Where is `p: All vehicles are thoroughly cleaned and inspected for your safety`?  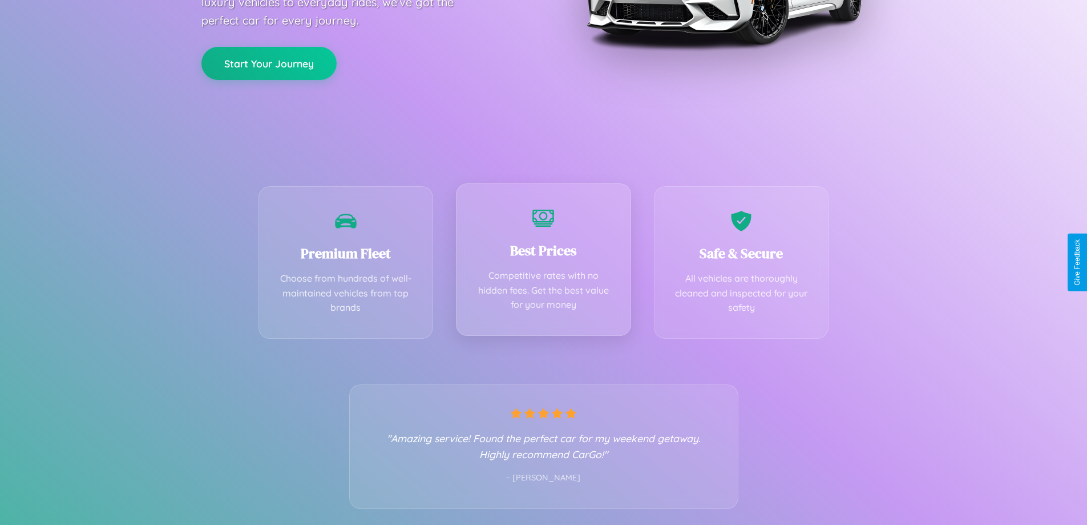 p: All vehicles are thoroughly cleaned and inspected for your safety is located at coordinates (741, 293).